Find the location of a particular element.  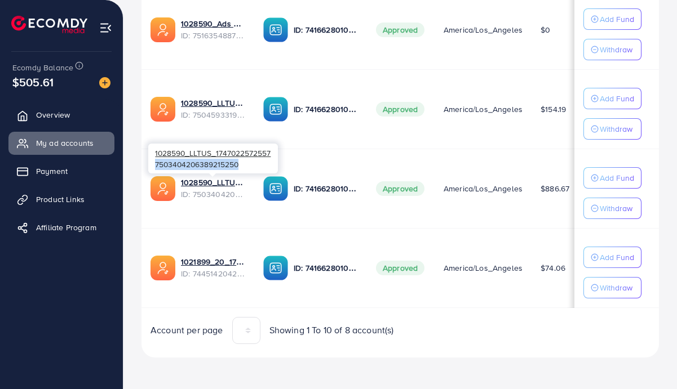

a: Product Links is located at coordinates (61, 199).